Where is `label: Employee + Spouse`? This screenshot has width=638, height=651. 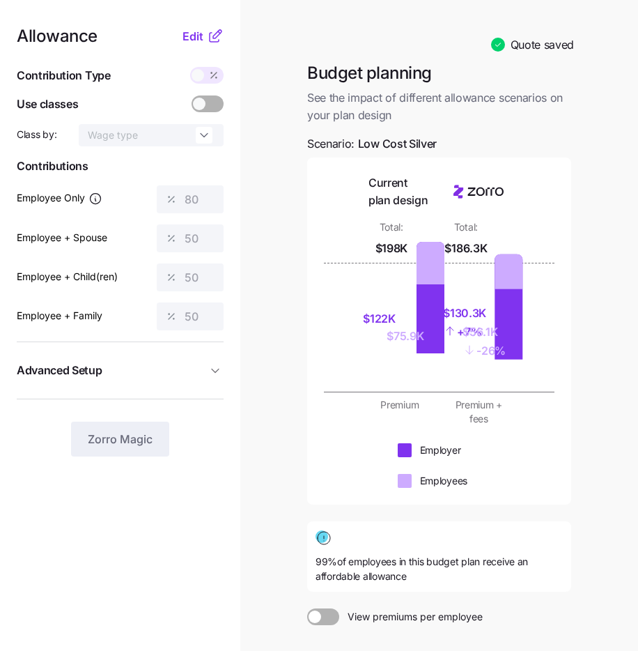
label: Employee + Spouse is located at coordinates (62, 238).